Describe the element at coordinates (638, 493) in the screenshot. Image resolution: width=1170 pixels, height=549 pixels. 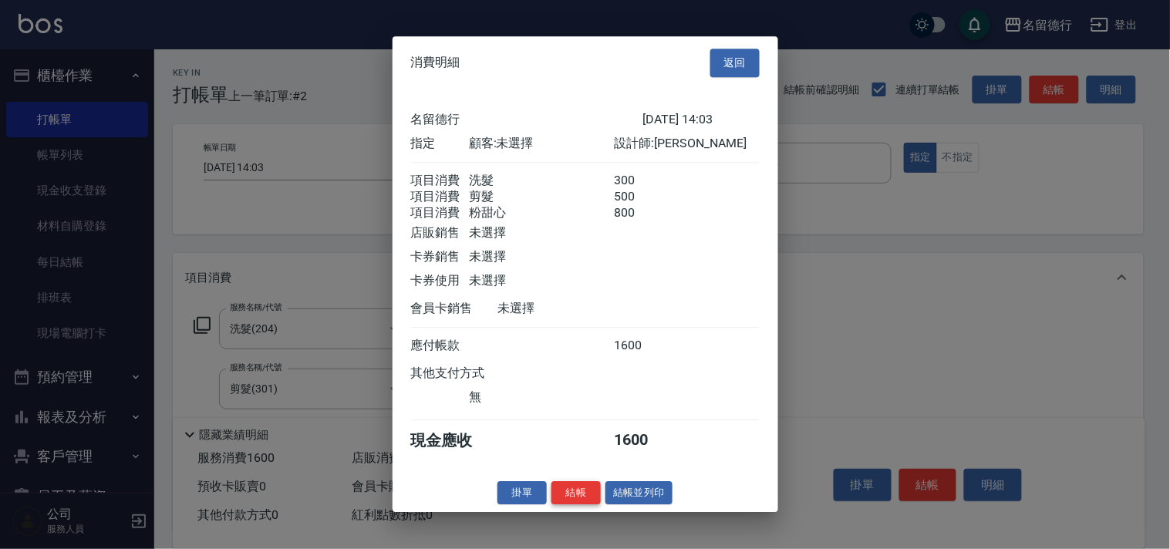
I see `button: 結帳並列印` at that location.